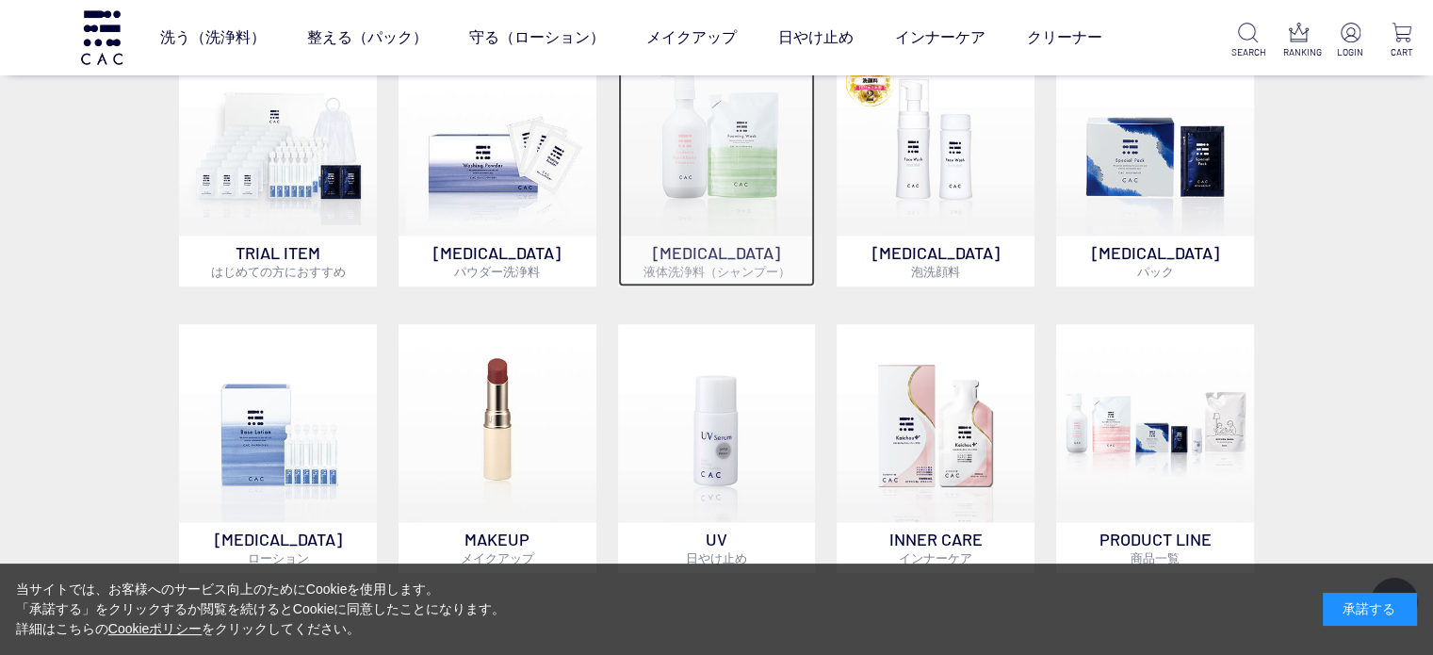 The height and width of the screenshot is (655, 1433). What do you see at coordinates (935, 547) in the screenshot?
I see `p: INNER CARE` at bounding box center [935, 547].